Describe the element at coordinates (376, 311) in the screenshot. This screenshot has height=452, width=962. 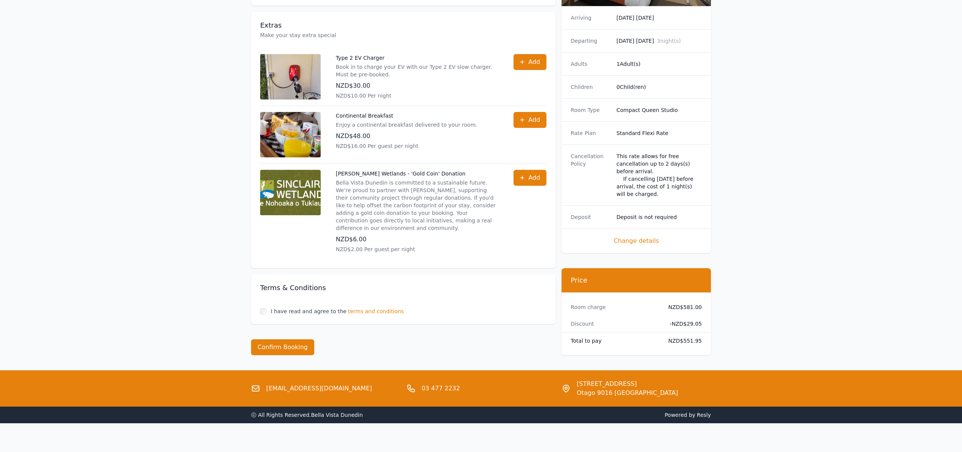
I see `span: terms and conditions` at that location.